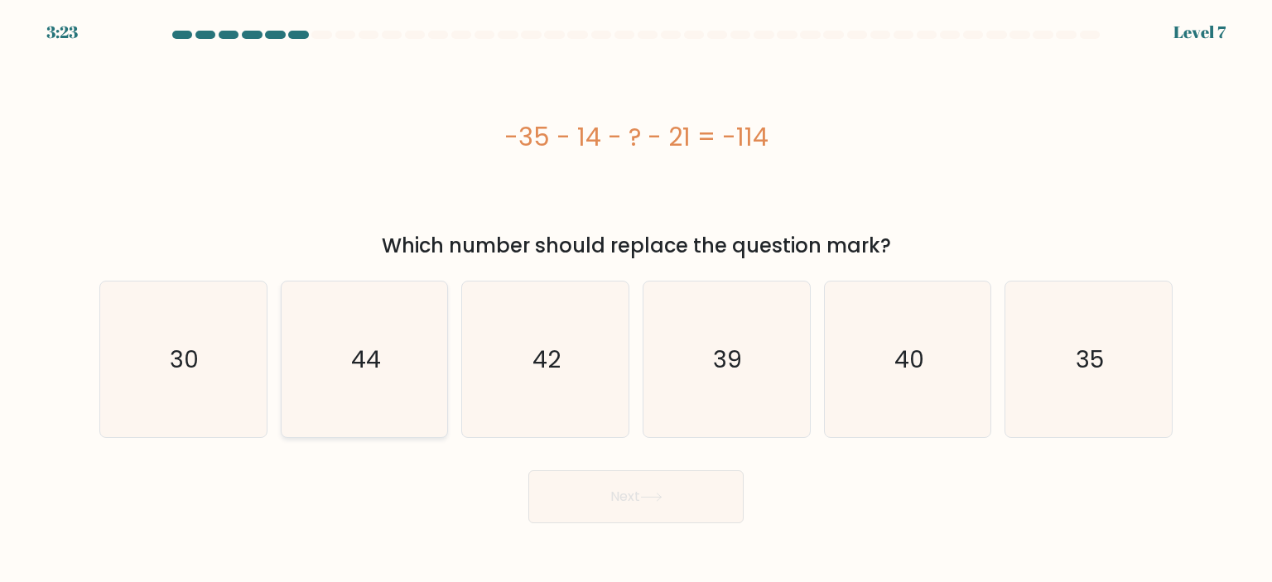  What do you see at coordinates (366, 359) in the screenshot?
I see `text: 44` at bounding box center [366, 359].